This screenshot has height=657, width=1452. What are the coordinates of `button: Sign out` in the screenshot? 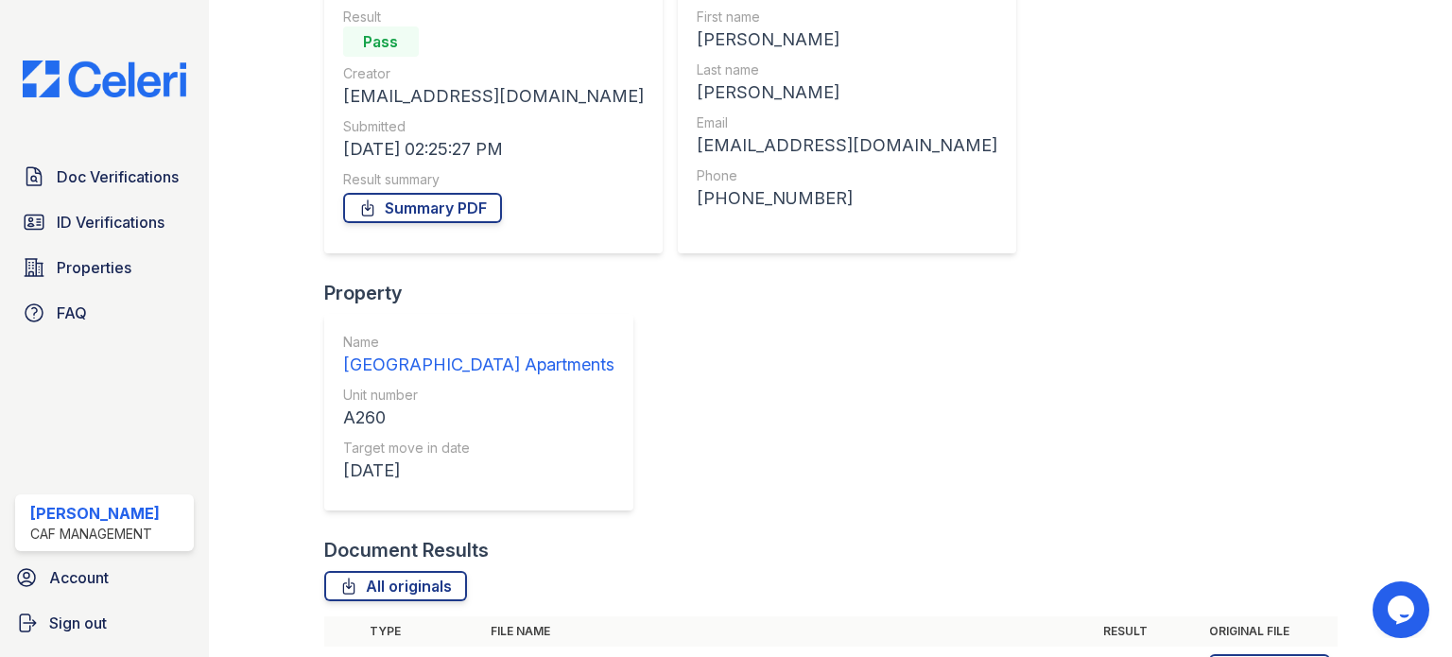 It's located at (104, 623).